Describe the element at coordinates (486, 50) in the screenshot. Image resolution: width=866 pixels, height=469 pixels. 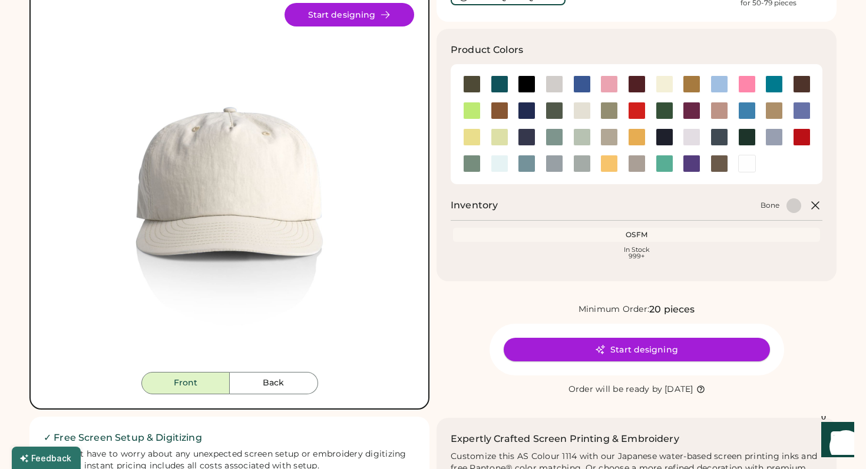
I see `h3: Product Colors` at that location.